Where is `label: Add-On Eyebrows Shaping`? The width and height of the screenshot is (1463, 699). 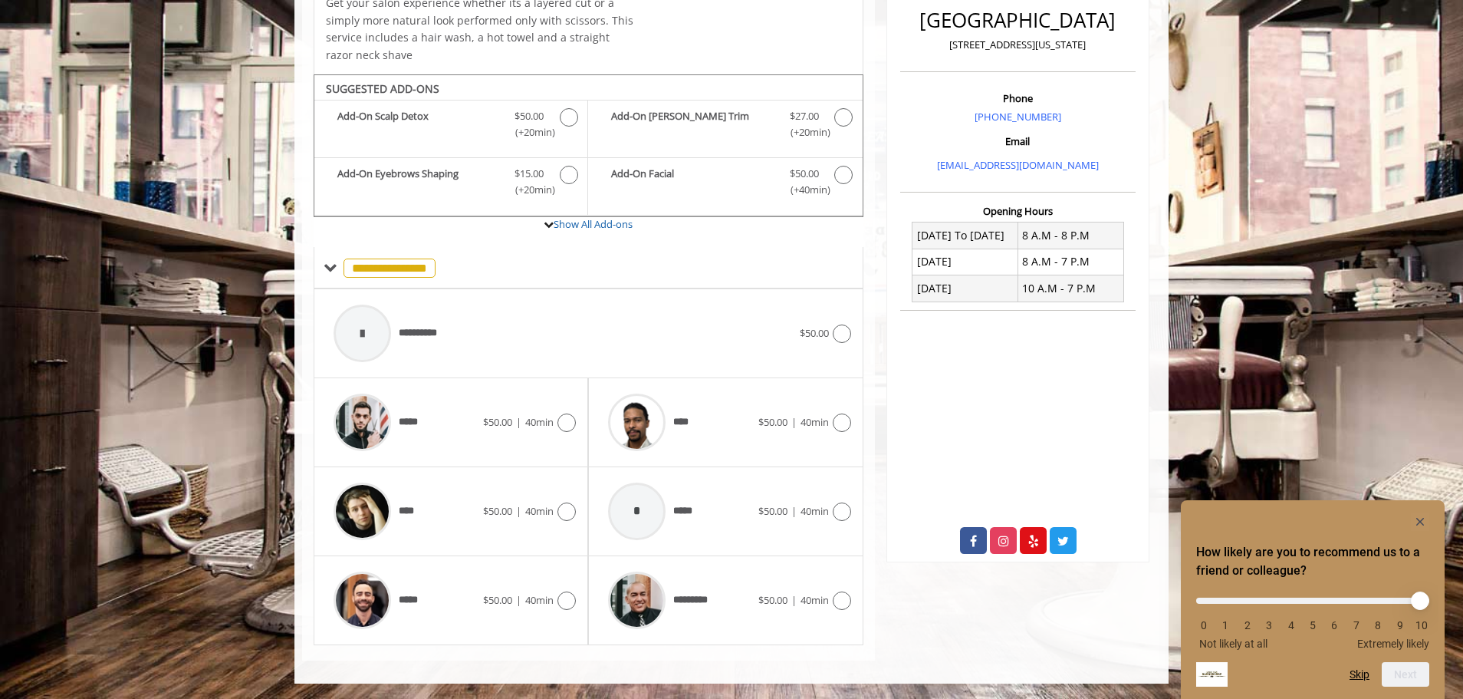
label: Add-On Eyebrows Shaping is located at coordinates (451, 183).